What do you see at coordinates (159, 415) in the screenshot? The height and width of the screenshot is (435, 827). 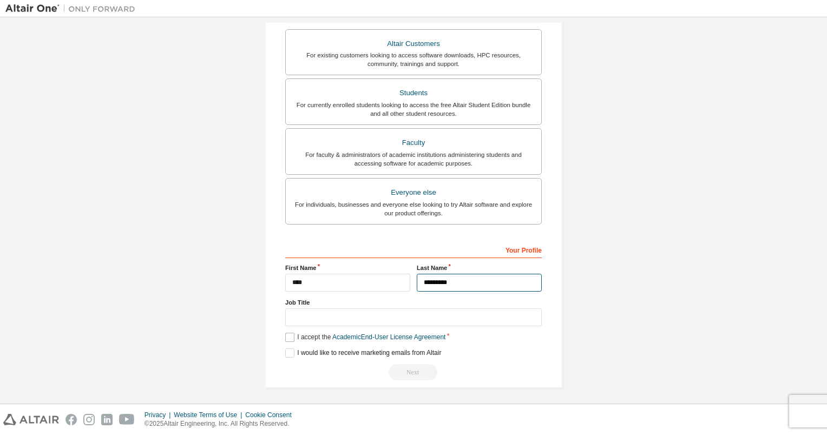 I see `div: Privacy` at bounding box center [159, 415].